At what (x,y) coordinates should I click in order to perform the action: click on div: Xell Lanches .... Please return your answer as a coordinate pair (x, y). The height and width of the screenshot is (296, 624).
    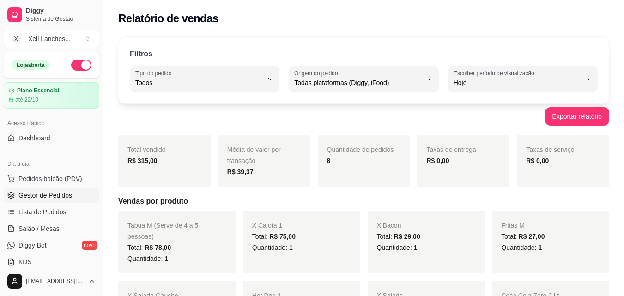
    Looking at the image, I should click on (49, 39).